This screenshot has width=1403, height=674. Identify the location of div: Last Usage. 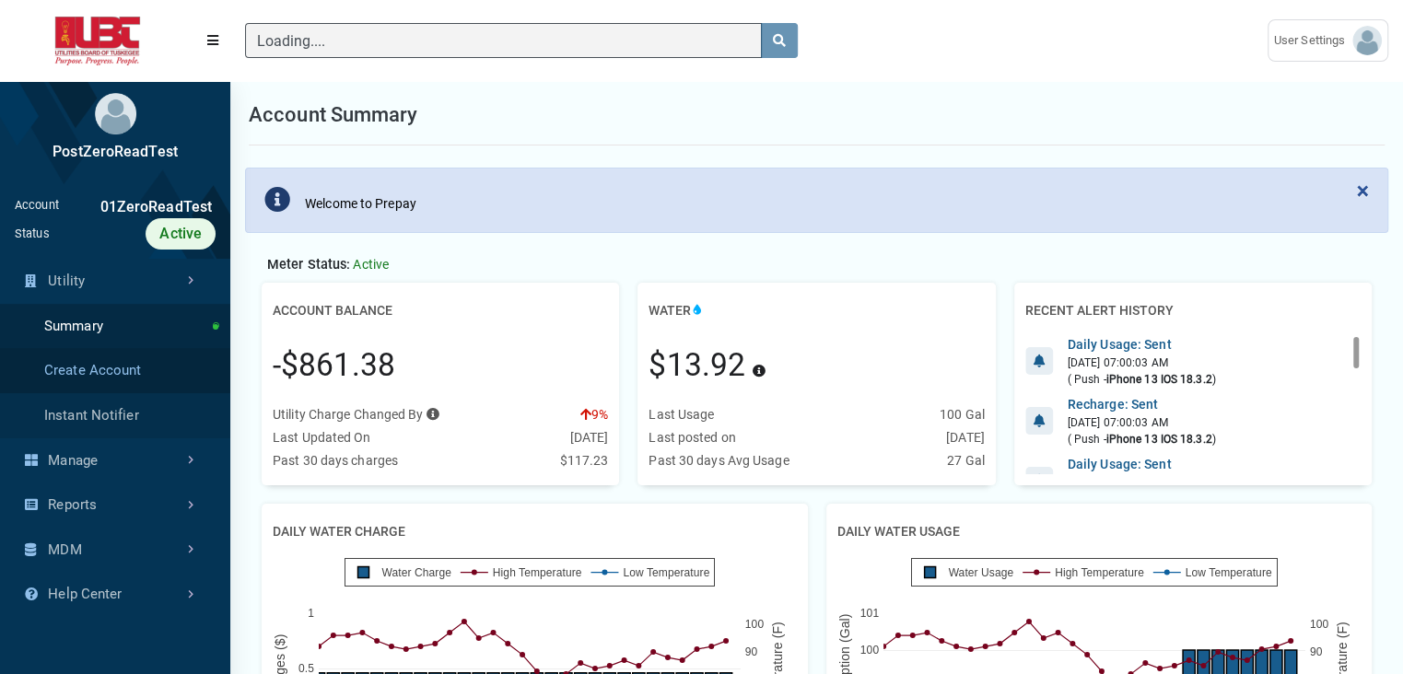
(681, 414).